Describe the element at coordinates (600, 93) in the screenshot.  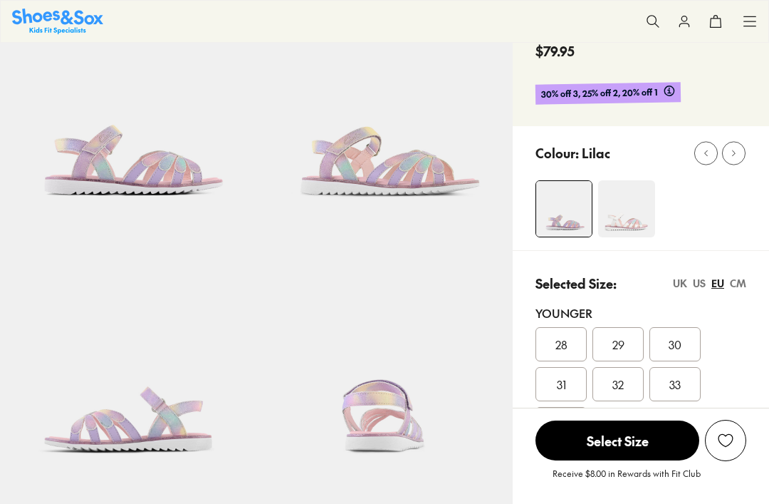
I see `span: 30% off 3, 25% off 2, 20% off 1` at that location.